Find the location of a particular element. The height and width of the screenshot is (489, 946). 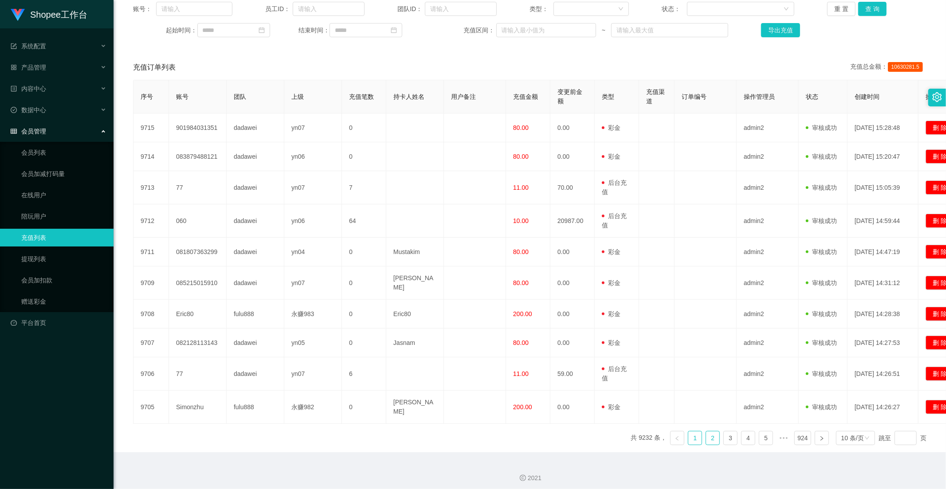

li: 924 is located at coordinates (803, 438).